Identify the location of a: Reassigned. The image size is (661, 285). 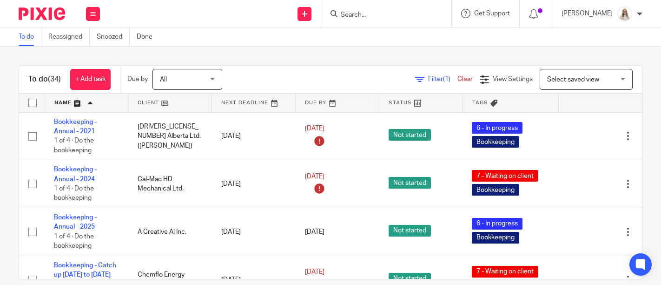
(69, 37).